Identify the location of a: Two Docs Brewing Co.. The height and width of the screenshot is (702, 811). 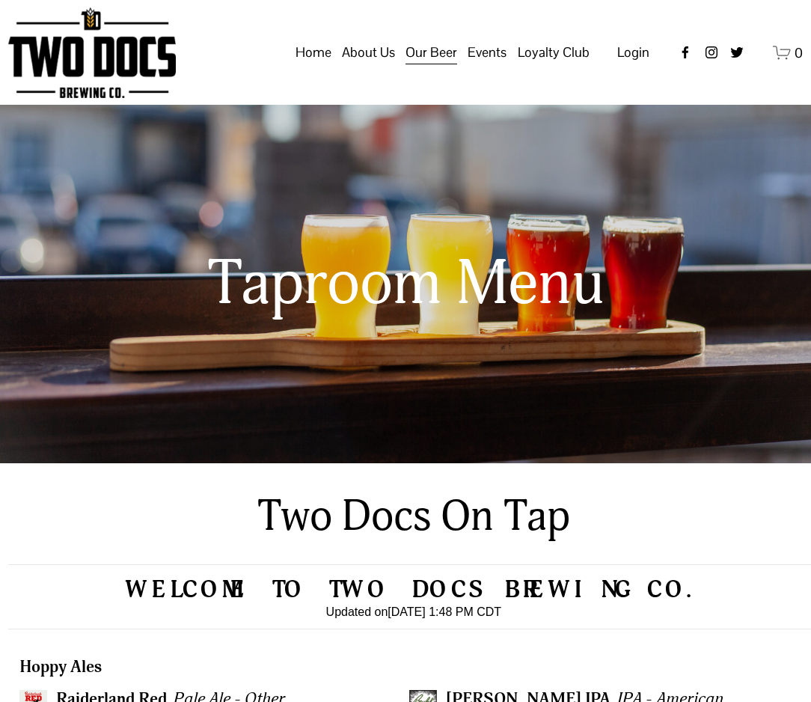
(92, 52).